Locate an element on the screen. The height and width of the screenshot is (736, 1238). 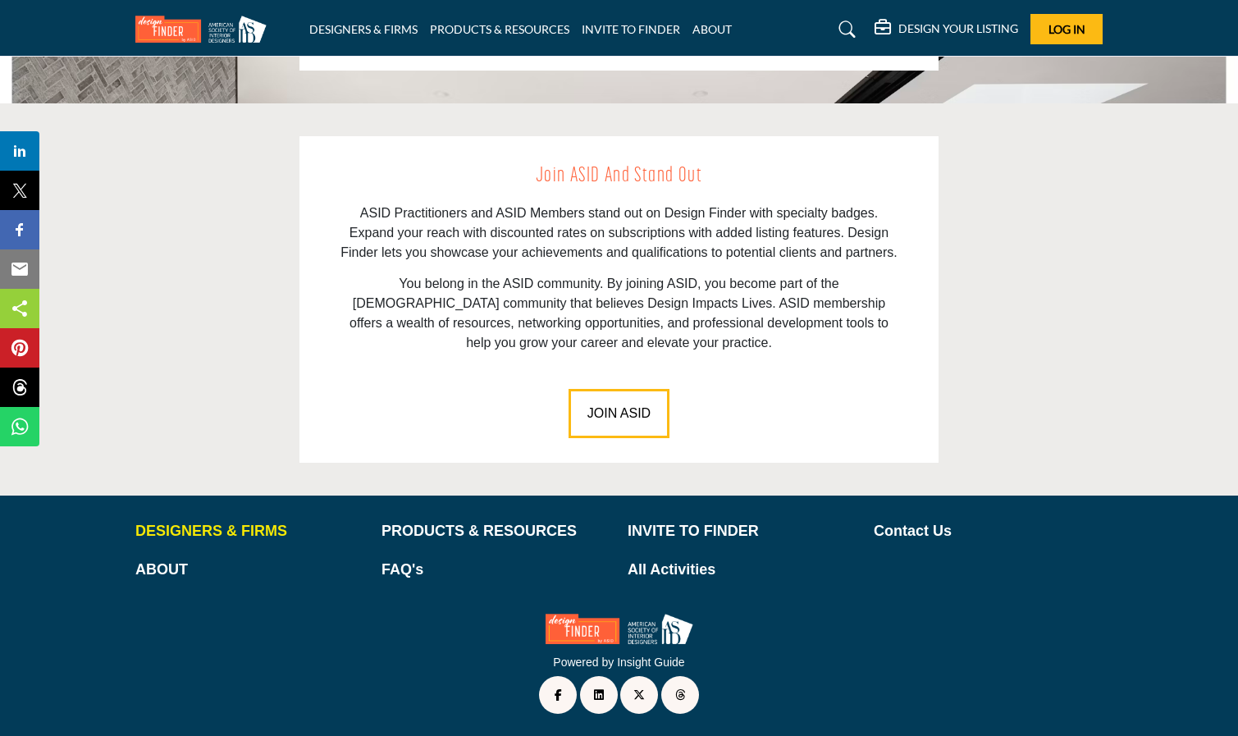
h5: DESIGN YOUR LISTING is located at coordinates (958, 29).